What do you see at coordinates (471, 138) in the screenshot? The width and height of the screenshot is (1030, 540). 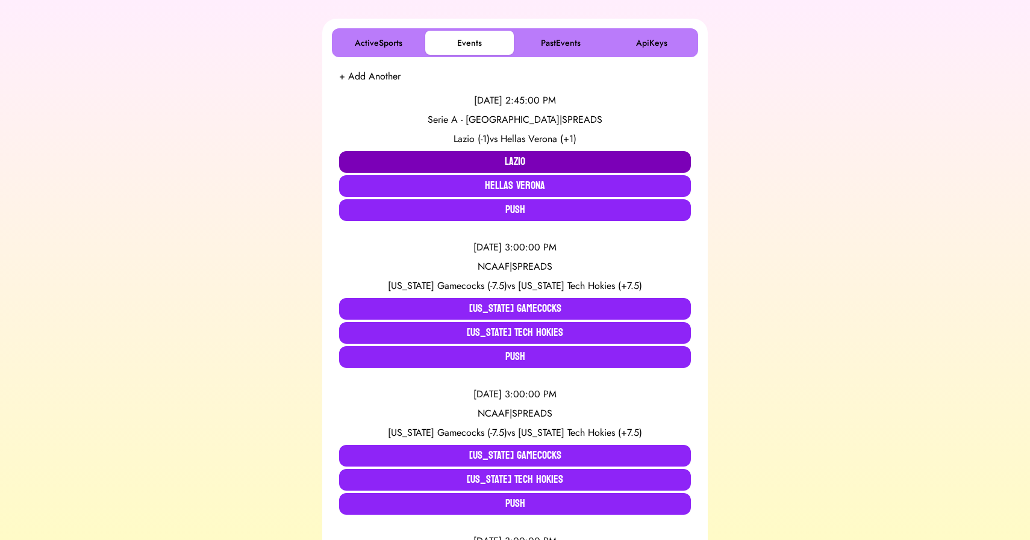 I see `span: Lazio (-1)` at bounding box center [471, 138].